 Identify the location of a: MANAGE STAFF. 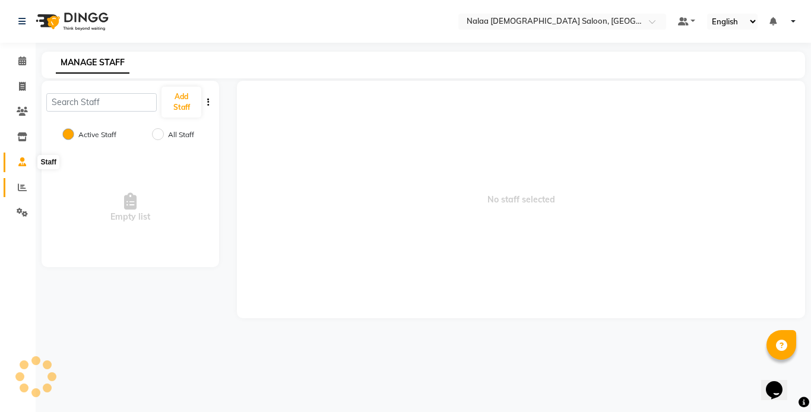
(93, 63).